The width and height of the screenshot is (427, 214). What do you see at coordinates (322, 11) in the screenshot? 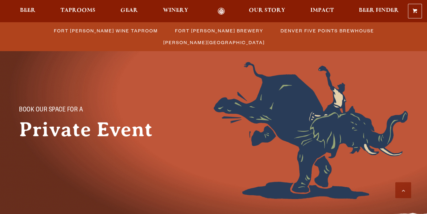
I see `a: Impact` at bounding box center [322, 11].